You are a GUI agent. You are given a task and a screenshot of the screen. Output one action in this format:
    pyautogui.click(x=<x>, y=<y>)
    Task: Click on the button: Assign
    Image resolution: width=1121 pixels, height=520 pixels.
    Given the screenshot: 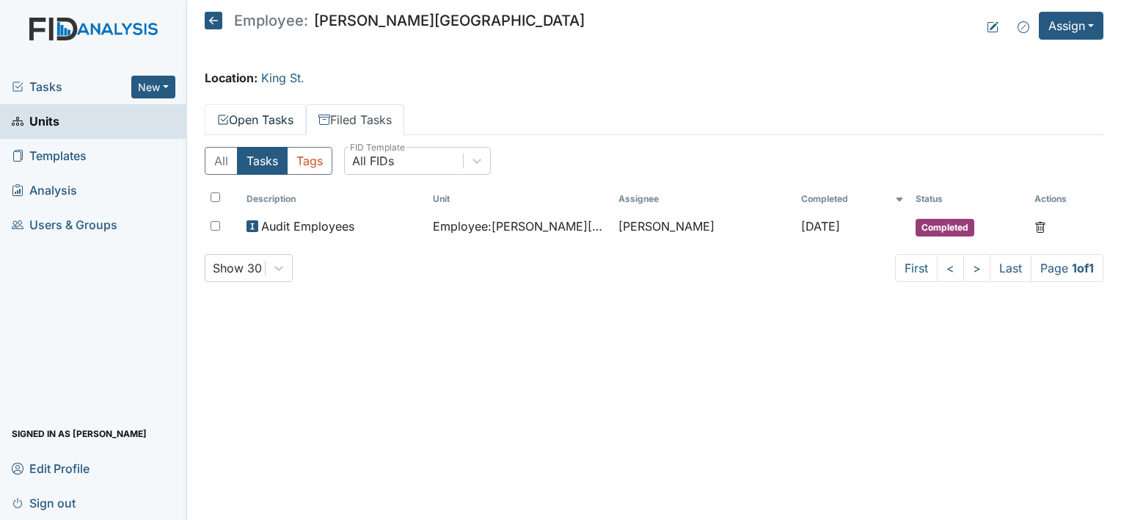 What is the action you would take?
    pyautogui.click(x=1072, y=26)
    